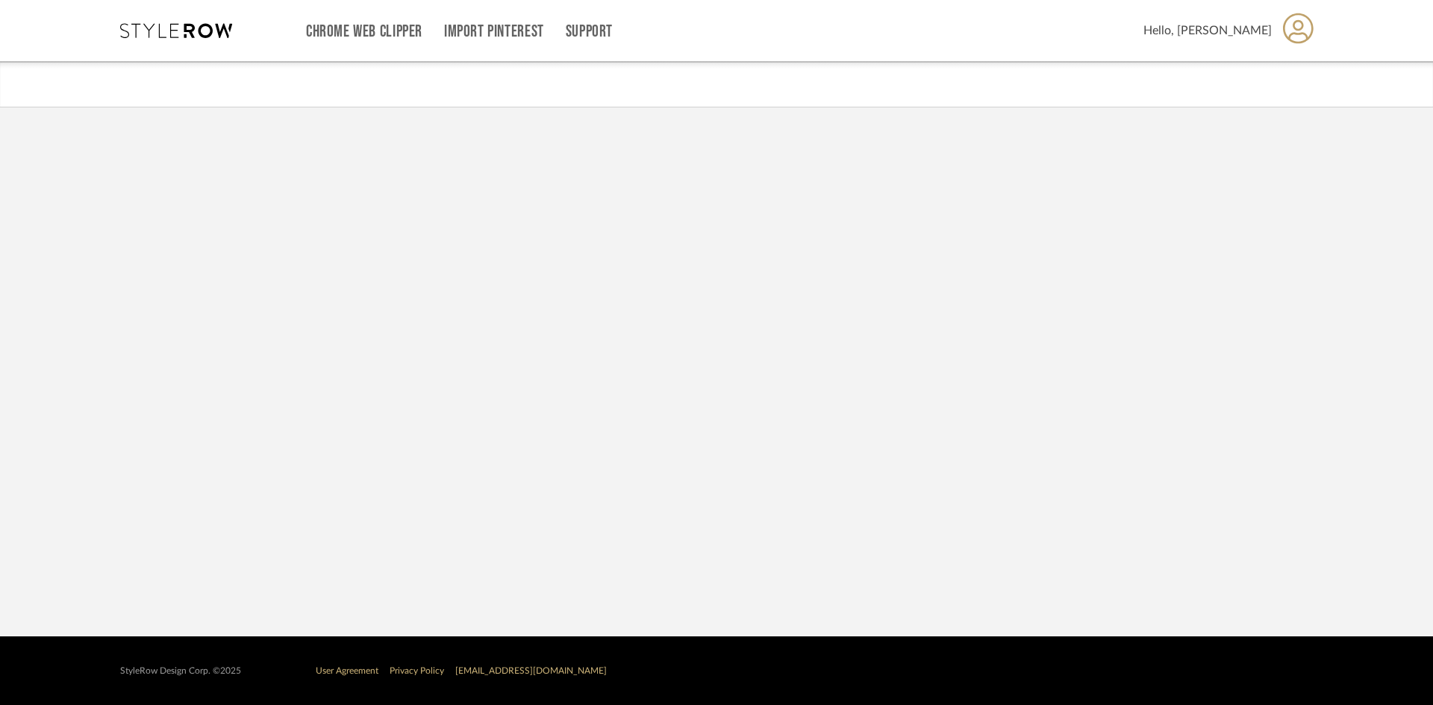 Image resolution: width=1433 pixels, height=705 pixels. What do you see at coordinates (416, 671) in the screenshot?
I see `a: Privacy Policy` at bounding box center [416, 671].